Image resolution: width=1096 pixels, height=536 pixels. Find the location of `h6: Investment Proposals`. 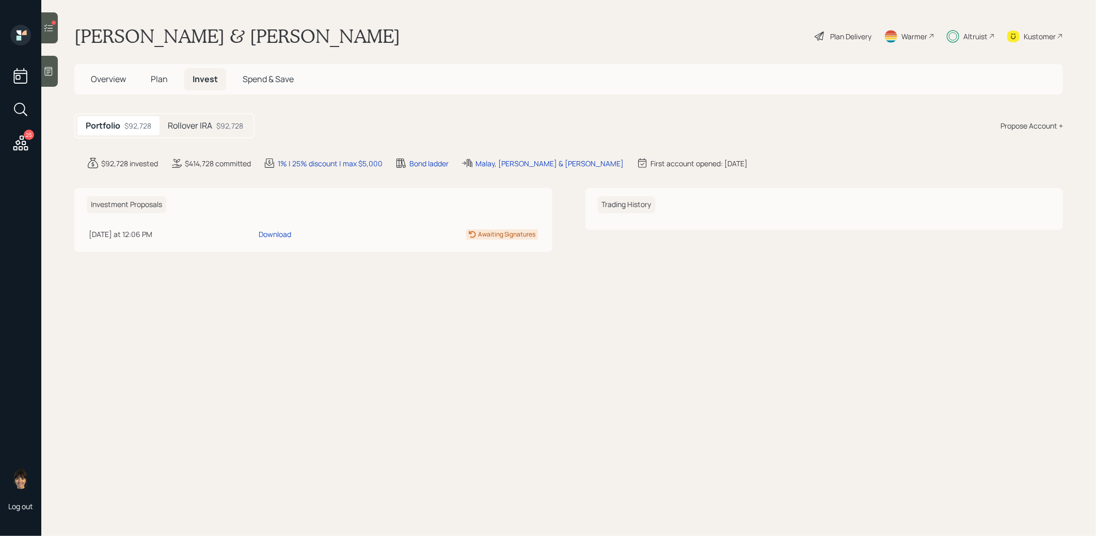

h6: Investment Proposals is located at coordinates (126, 204).